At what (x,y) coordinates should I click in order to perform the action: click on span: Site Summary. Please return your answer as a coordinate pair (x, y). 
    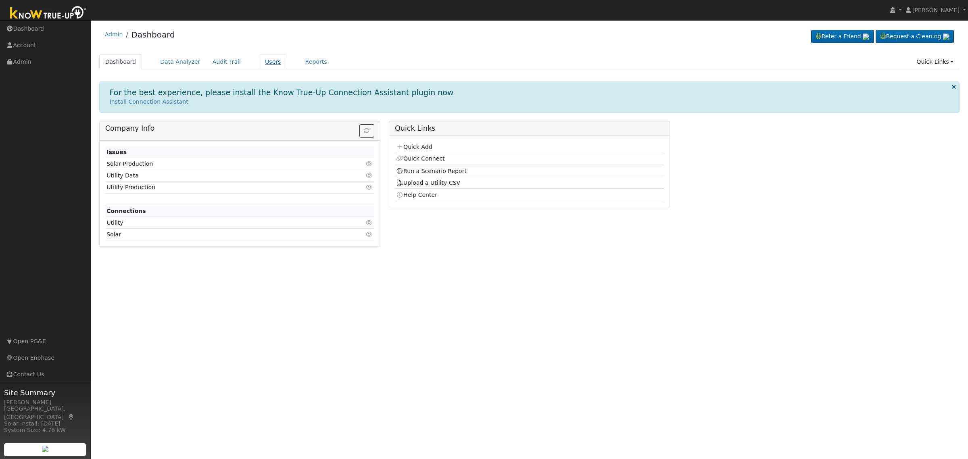
    Looking at the image, I should click on (45, 393).